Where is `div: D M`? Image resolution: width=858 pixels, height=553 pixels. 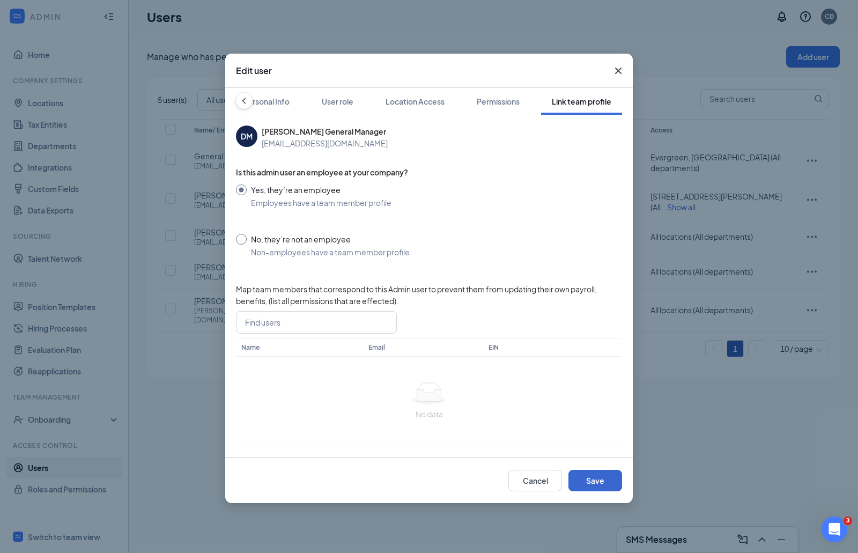 div: D M is located at coordinates (247, 136).